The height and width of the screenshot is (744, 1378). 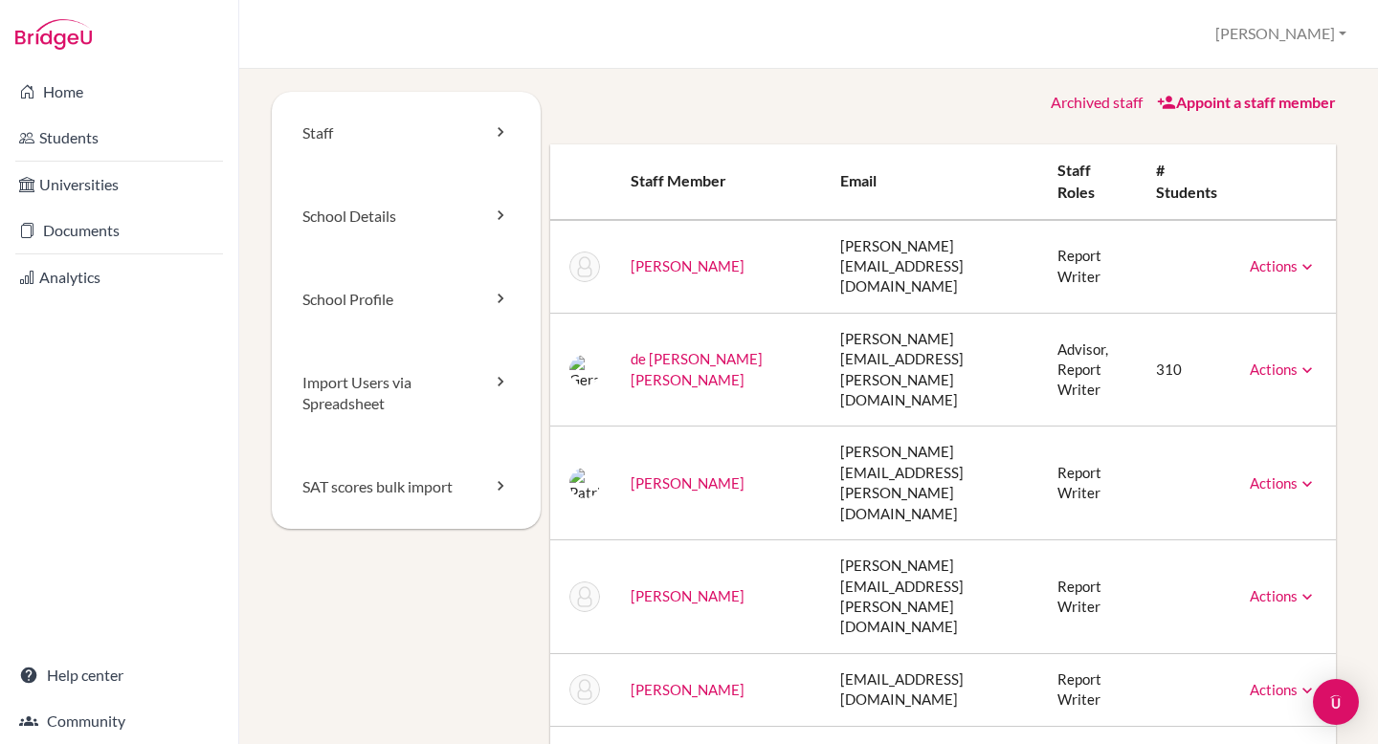 What do you see at coordinates (1091, 369) in the screenshot?
I see `td: Advisor, Report Writer` at bounding box center [1091, 369].